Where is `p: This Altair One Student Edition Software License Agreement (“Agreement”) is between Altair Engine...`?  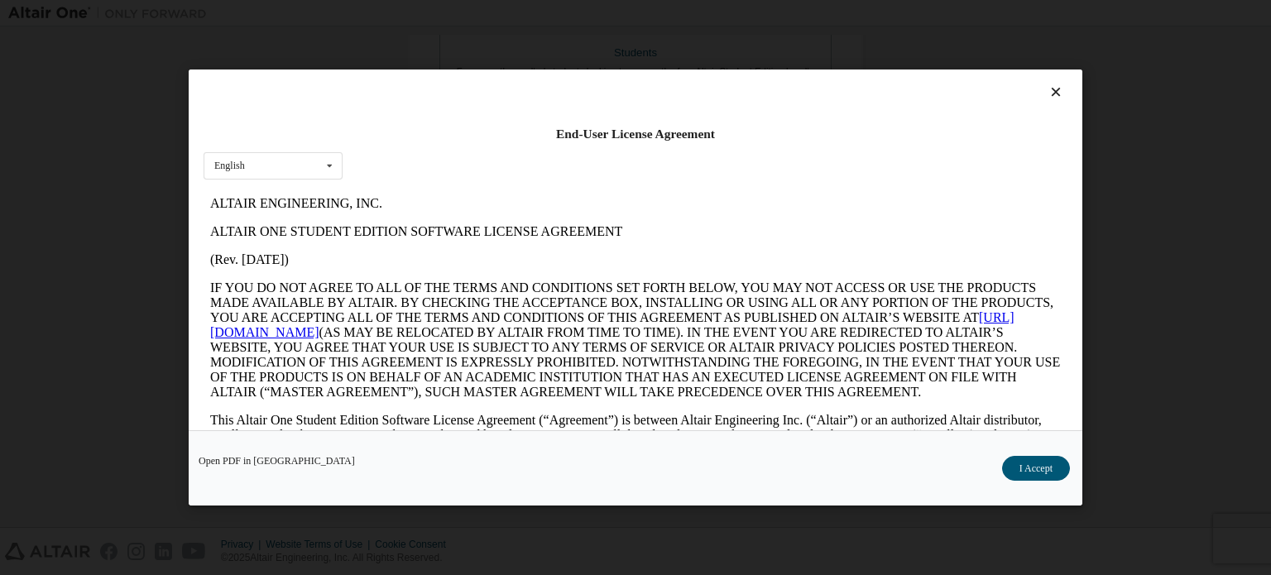 p: This Altair One Student Edition Software License Agreement (“Agreement”) is between Altair Engine... is located at coordinates (432, 253).